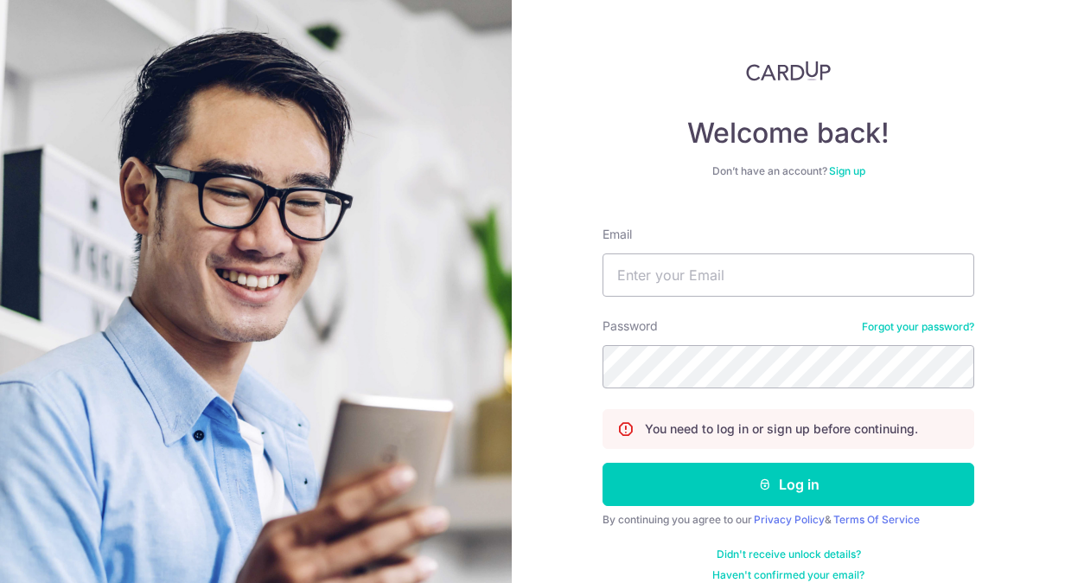 Image resolution: width=1065 pixels, height=583 pixels. What do you see at coordinates (788, 275) in the screenshot?
I see `input: Enter your Email` at bounding box center [788, 275].